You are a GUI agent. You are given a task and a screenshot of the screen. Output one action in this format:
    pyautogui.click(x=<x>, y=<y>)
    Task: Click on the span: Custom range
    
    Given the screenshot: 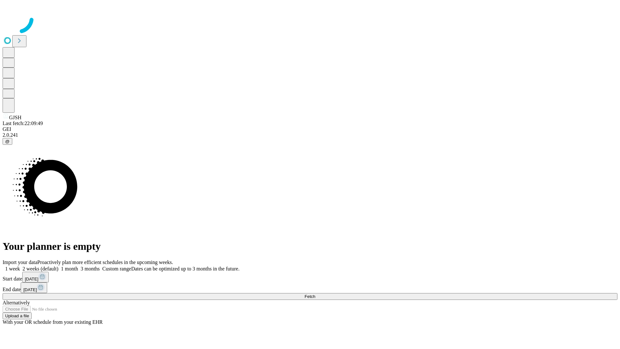 What is the action you would take?
    pyautogui.click(x=117, y=268)
    